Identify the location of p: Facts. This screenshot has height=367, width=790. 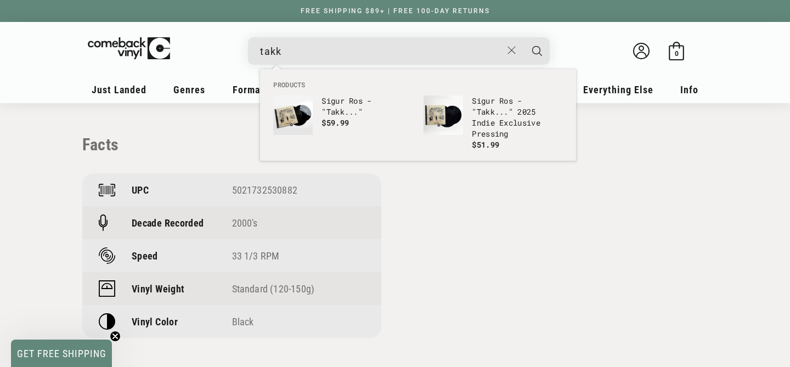
(232, 144).